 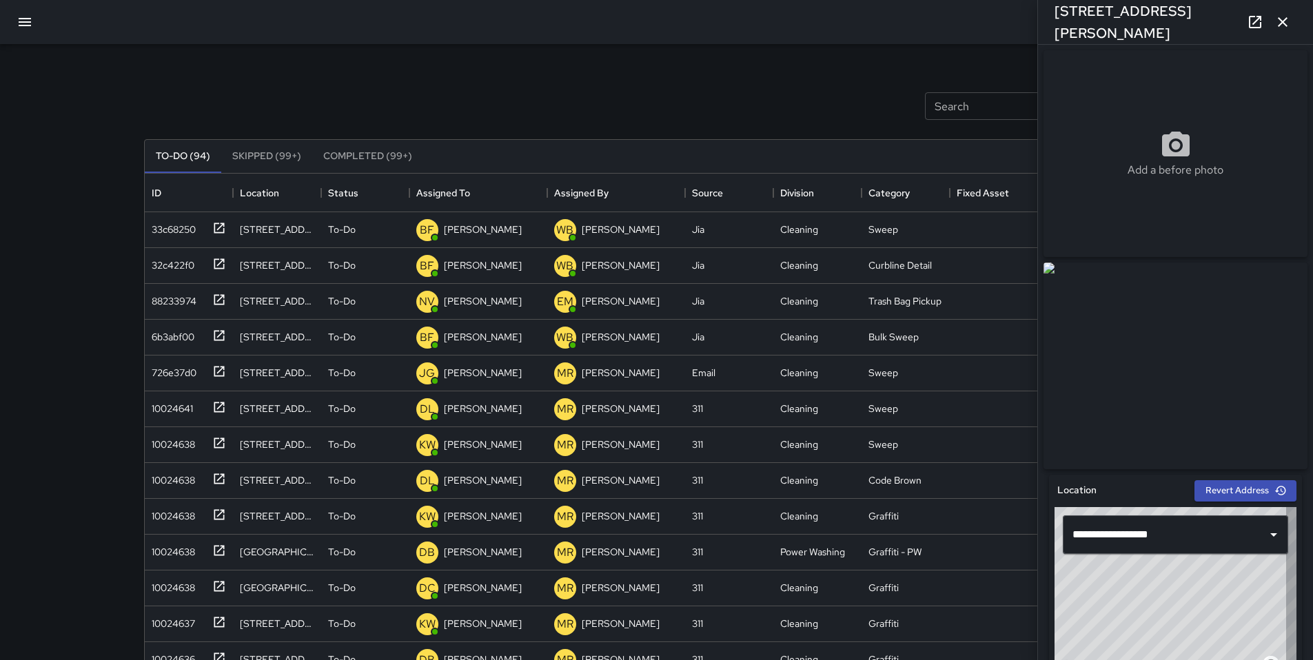 What do you see at coordinates (896, 552) in the screenshot?
I see `div: Graffiti - PW` at bounding box center [896, 552].